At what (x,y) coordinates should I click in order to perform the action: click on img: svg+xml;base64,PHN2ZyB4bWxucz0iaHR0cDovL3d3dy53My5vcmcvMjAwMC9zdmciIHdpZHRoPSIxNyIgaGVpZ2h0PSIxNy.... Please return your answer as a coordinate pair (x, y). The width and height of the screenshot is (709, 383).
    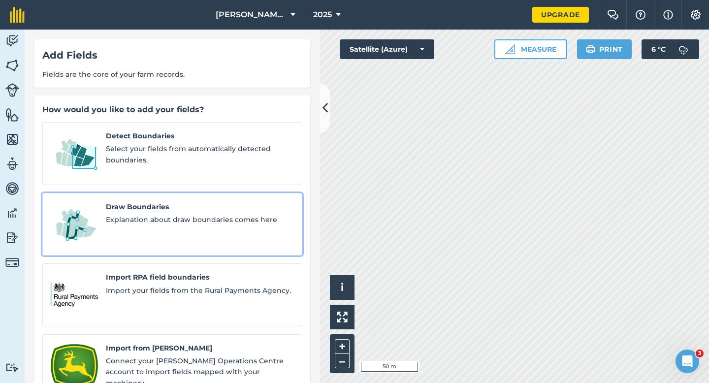
    Looking at the image, I should click on (668, 15).